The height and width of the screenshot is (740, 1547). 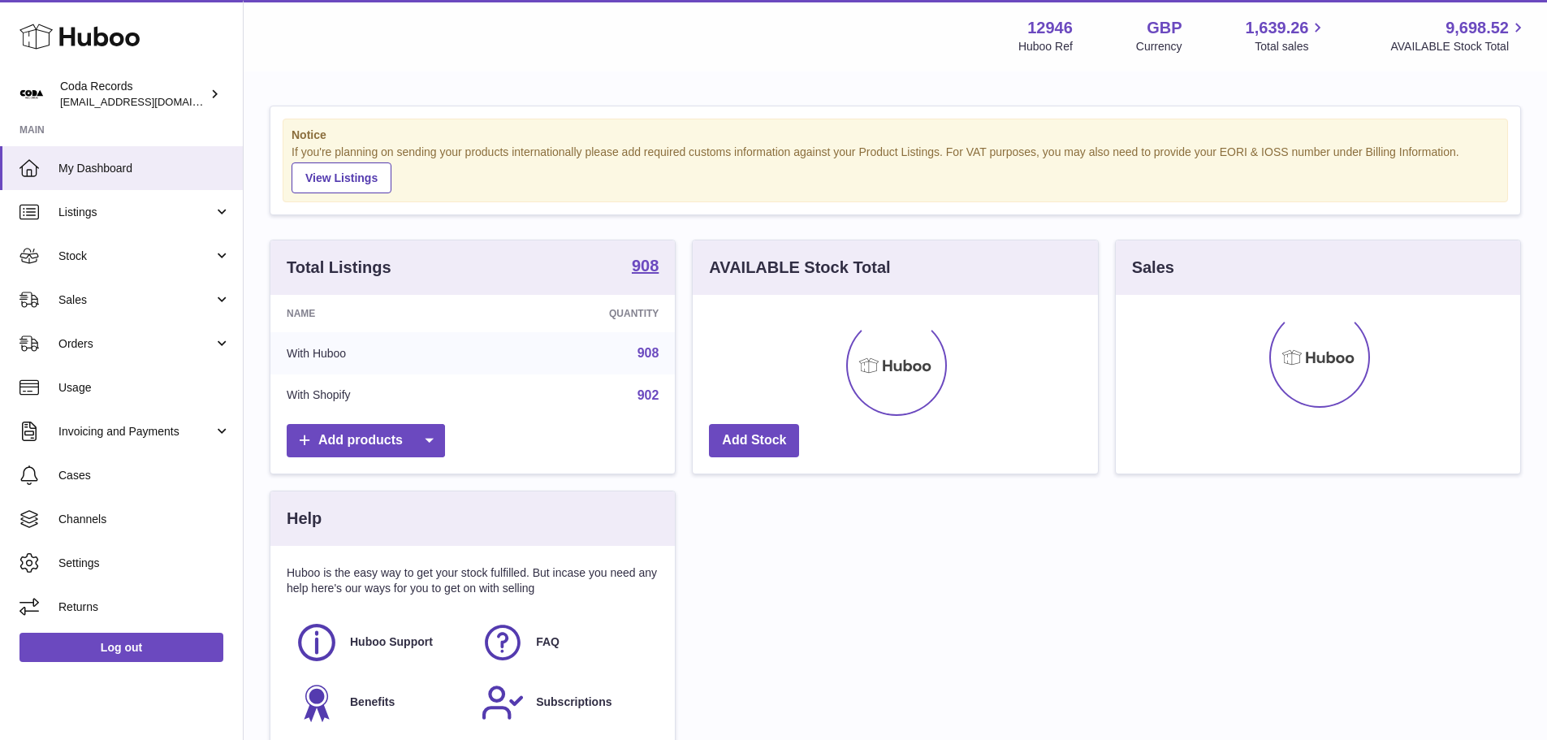 What do you see at coordinates (136, 256) in the screenshot?
I see `span: Stock` at bounding box center [136, 256].